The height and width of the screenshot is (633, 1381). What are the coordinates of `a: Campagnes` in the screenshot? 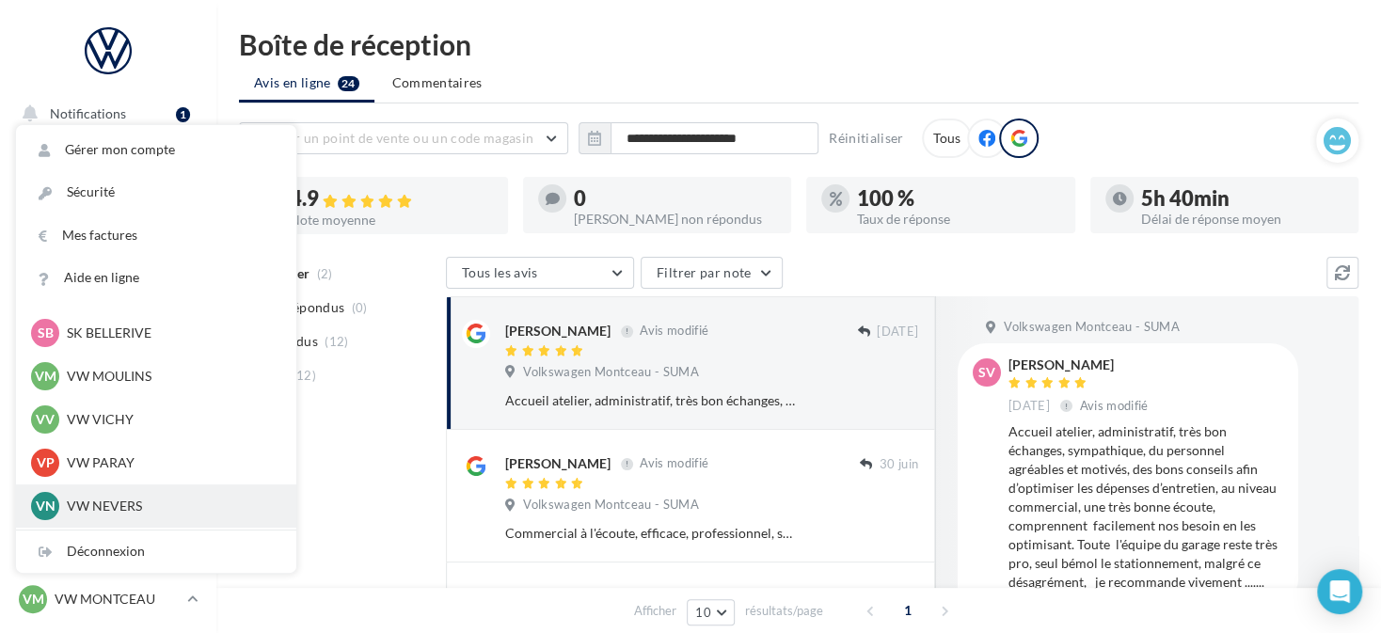 It's located at (108, 303).